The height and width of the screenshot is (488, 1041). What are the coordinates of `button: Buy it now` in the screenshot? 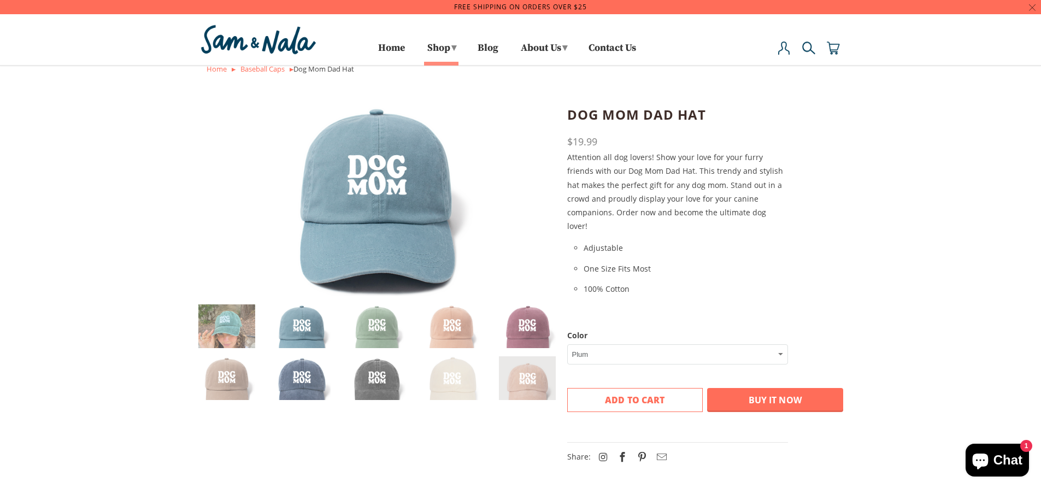 It's located at (775, 400).